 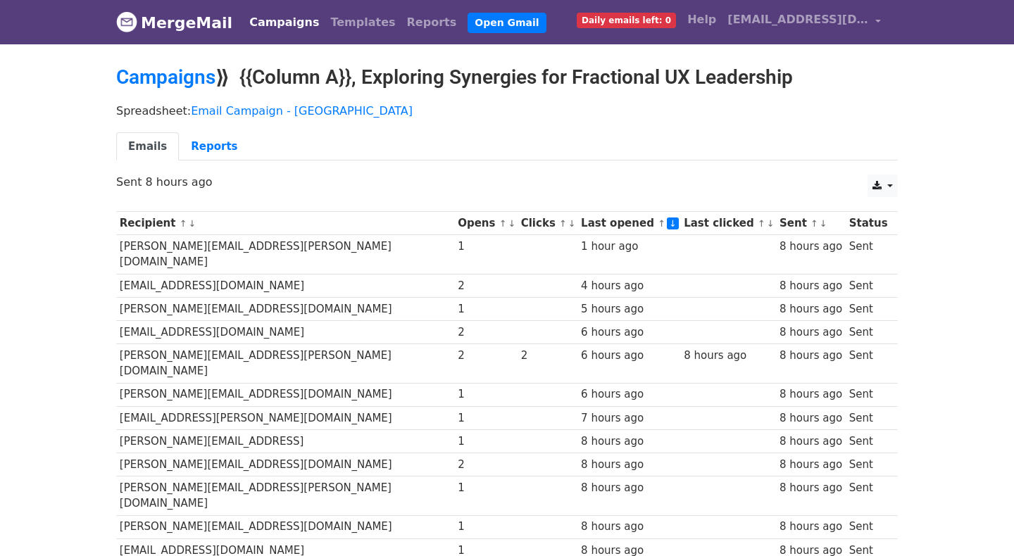 What do you see at coordinates (507, 77) in the screenshot?
I see `h2: ⟫ {{Column A}}, Exploring Synergies for Fractional UX Leadership` at bounding box center [507, 77].